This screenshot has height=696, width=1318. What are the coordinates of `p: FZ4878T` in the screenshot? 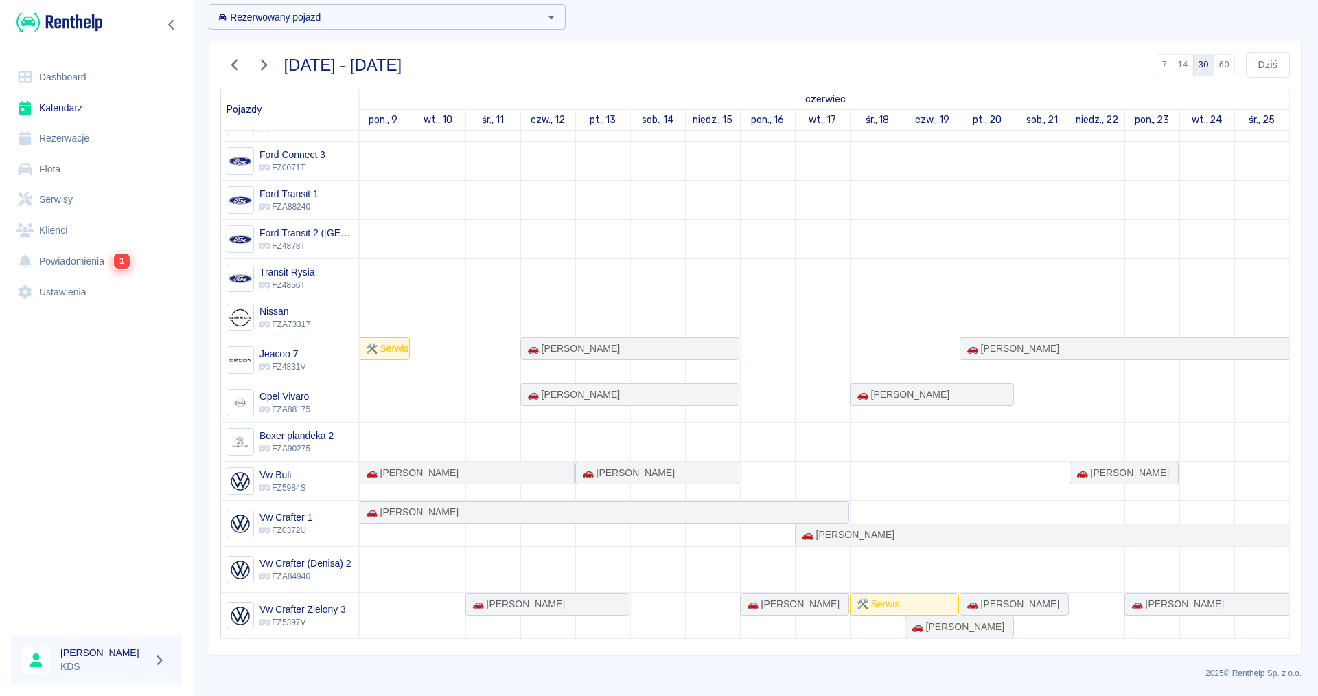 It's located at (306, 246).